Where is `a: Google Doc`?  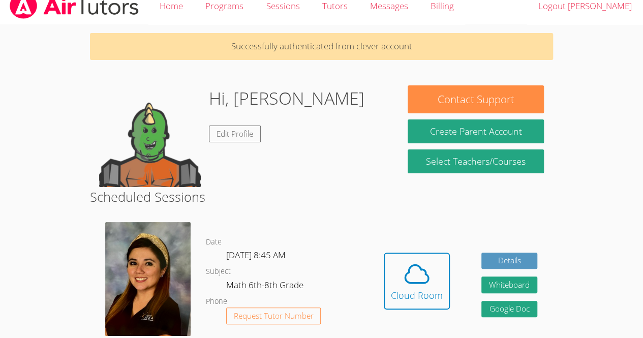
a: Google Doc is located at coordinates (510, 309).